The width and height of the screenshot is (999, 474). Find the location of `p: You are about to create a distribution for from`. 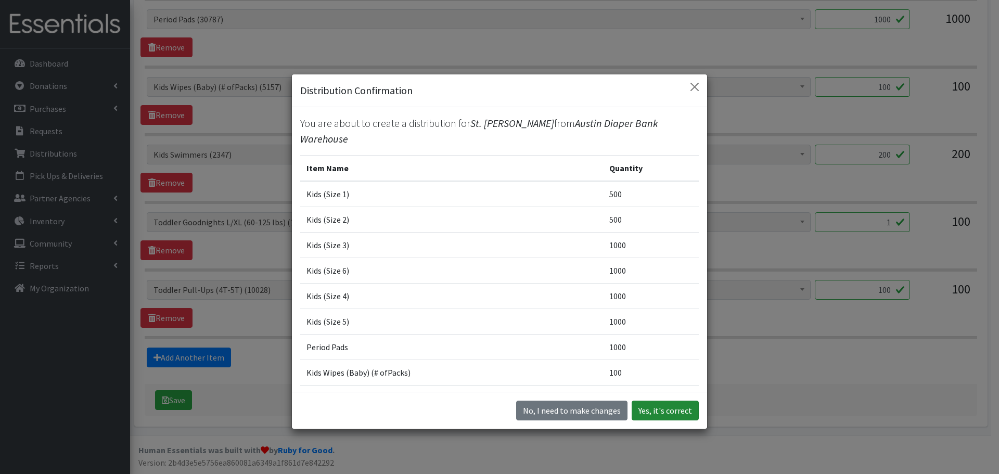

p: You are about to create a distribution for from is located at coordinates (499, 131).